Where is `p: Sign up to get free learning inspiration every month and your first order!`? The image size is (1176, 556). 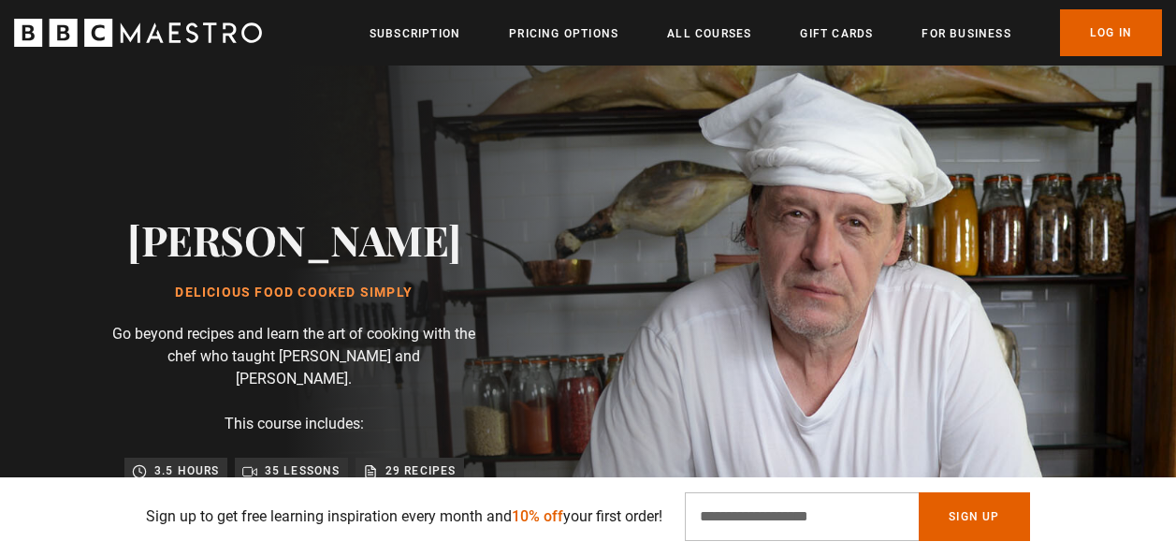 p: Sign up to get free learning inspiration every month and your first order! is located at coordinates (404, 517).